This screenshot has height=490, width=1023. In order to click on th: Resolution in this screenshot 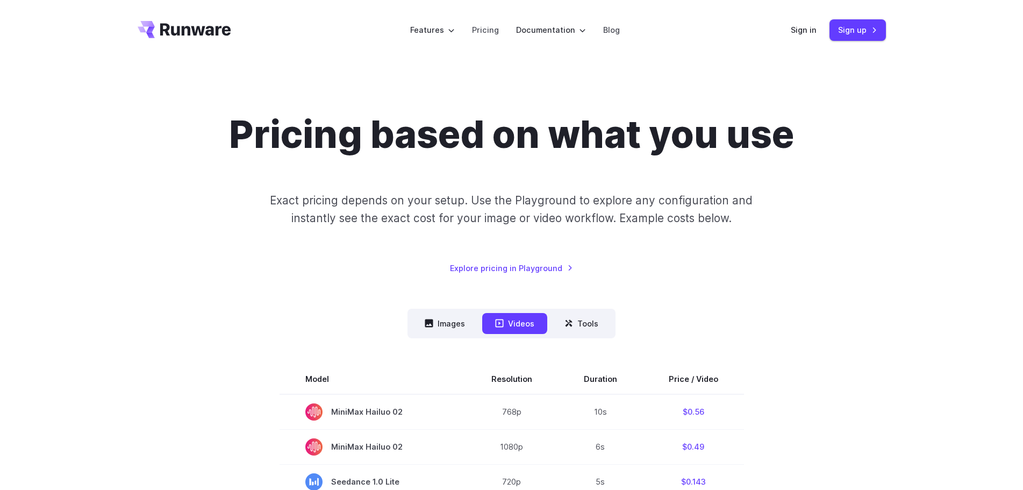, I will do `click(512, 379)`.